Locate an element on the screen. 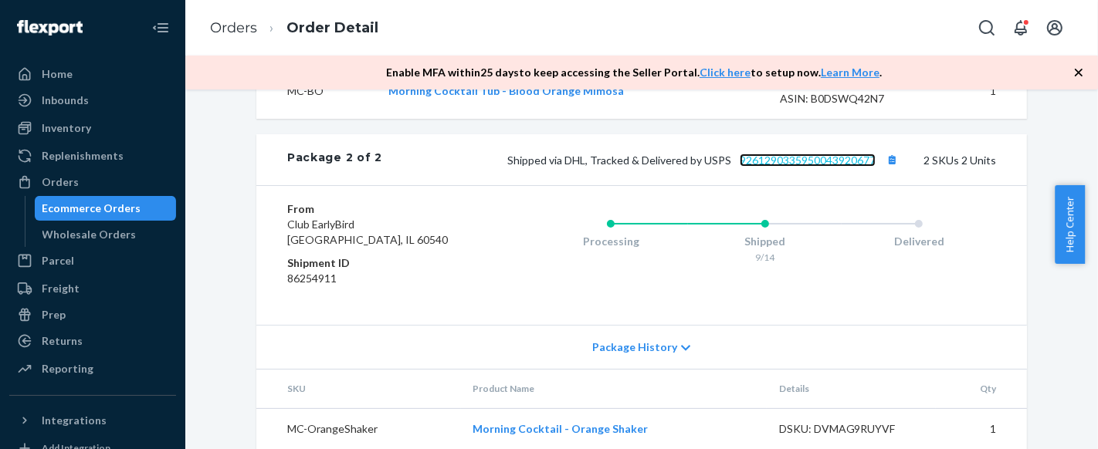 The image size is (1098, 449). div: ASIN: B0DSWQ42N7 is located at coordinates (853, 99).